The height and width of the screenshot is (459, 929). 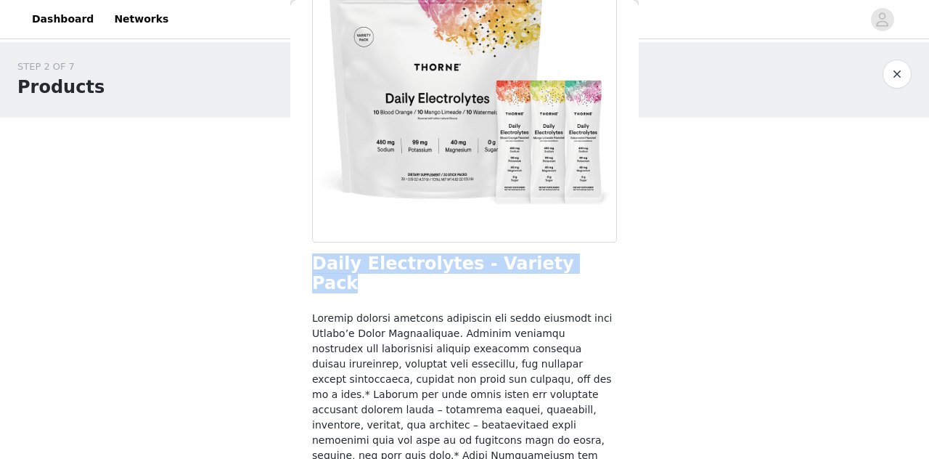 I want to click on h1: Products, so click(x=61, y=87).